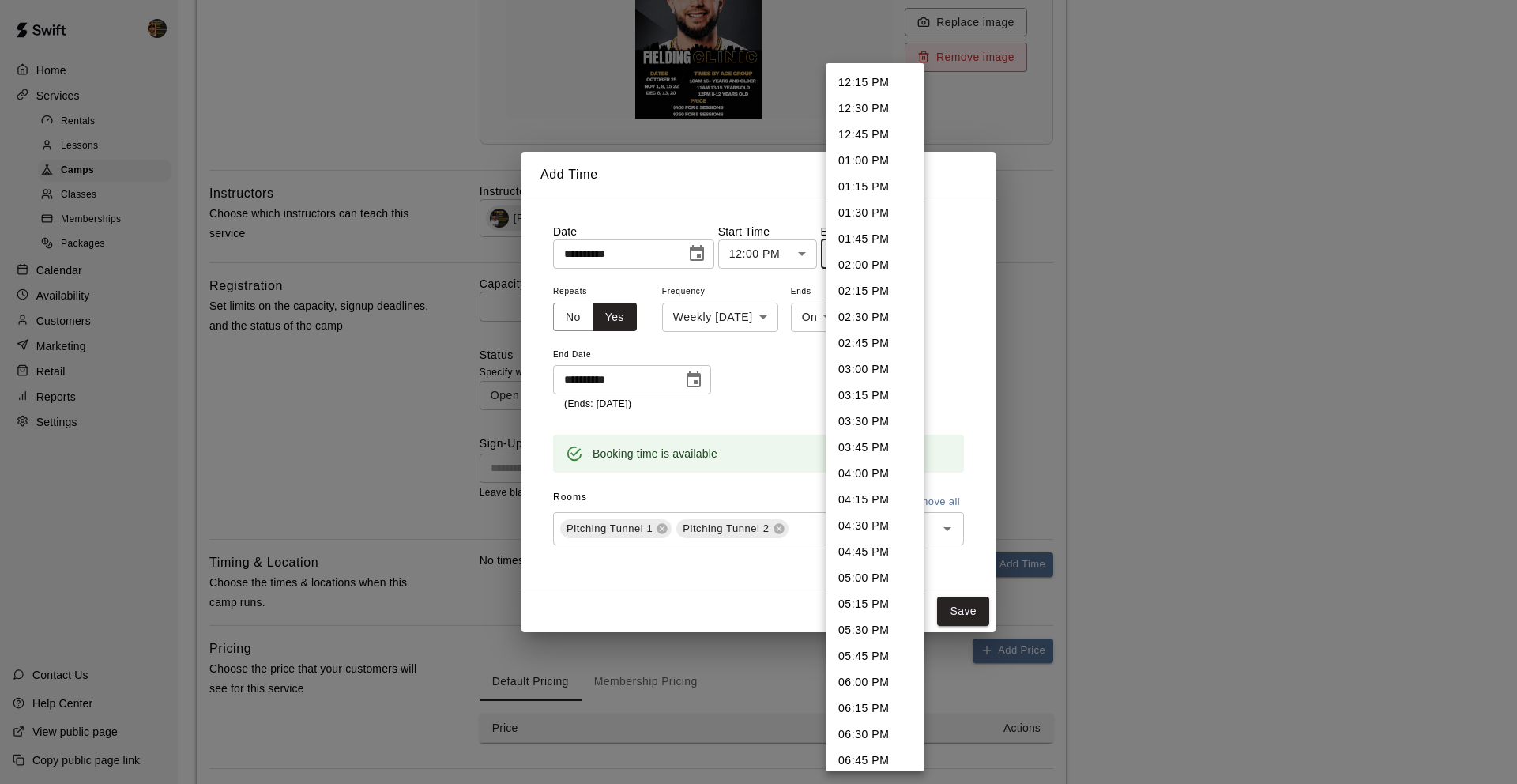 This screenshot has width=1517, height=784. What do you see at coordinates (875, 760) in the screenshot?
I see `li: 06:45 PM` at bounding box center [875, 760].